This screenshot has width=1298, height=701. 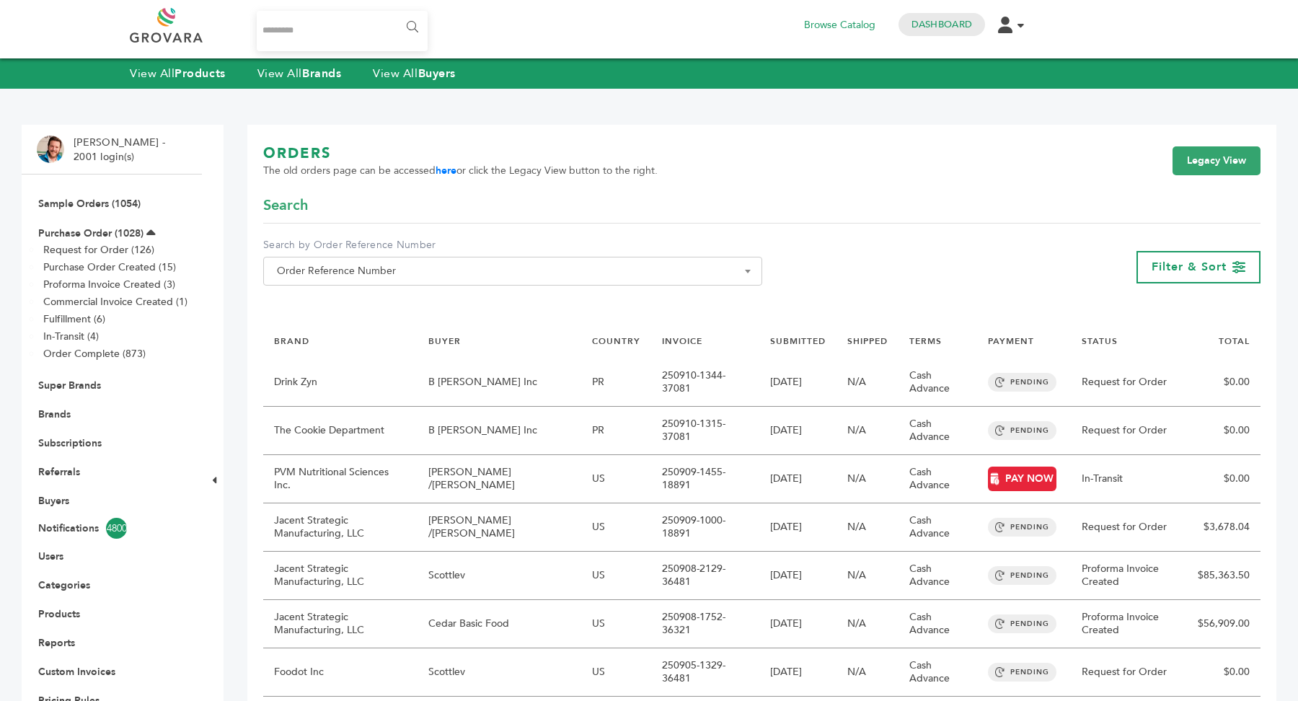 What do you see at coordinates (291, 341) in the screenshot?
I see `a: BRAND` at bounding box center [291, 341].